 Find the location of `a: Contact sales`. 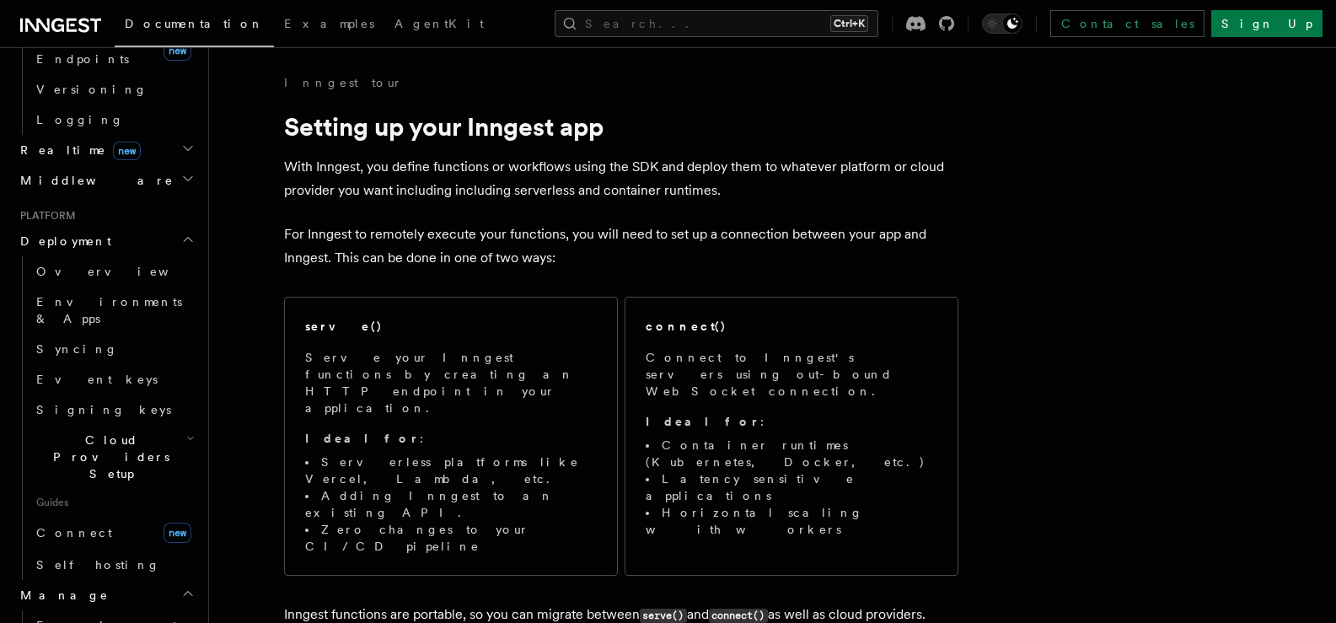

a: Contact sales is located at coordinates (1127, 24).